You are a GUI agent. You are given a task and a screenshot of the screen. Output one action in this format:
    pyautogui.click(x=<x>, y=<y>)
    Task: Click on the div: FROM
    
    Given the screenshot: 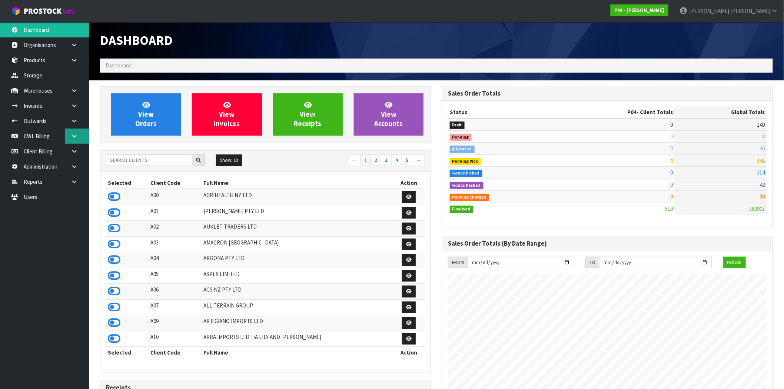 What is the action you would take?
    pyautogui.click(x=458, y=263)
    